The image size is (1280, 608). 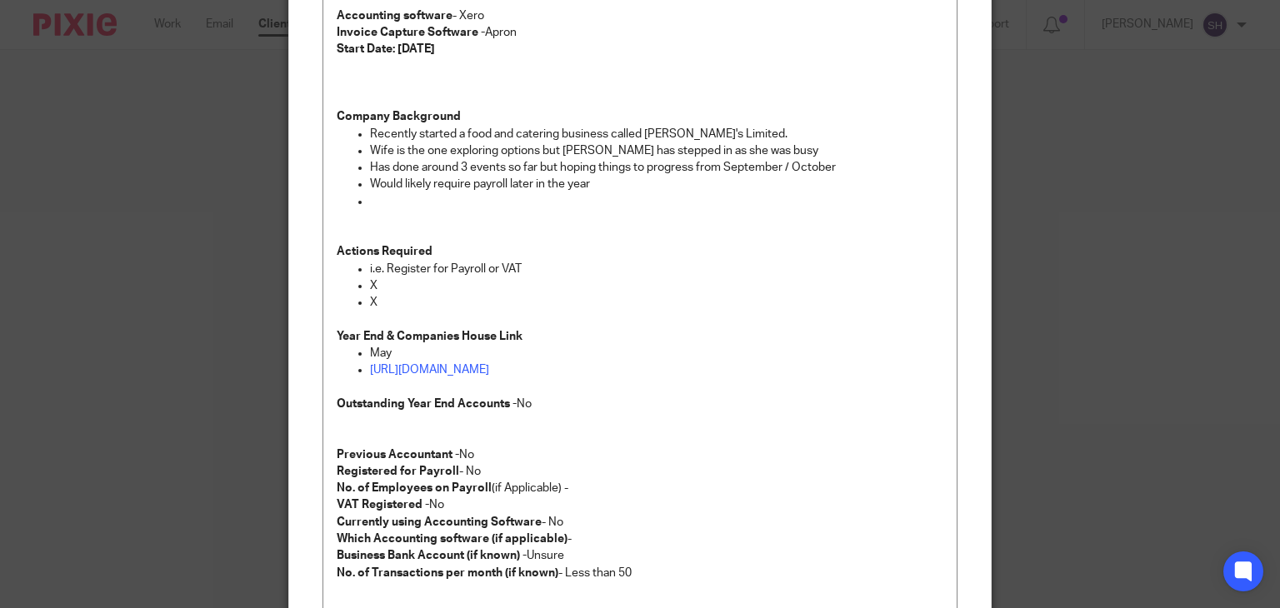 What do you see at coordinates (397, 455) in the screenshot?
I see `strong: Previous Accountant -` at bounding box center [397, 455].